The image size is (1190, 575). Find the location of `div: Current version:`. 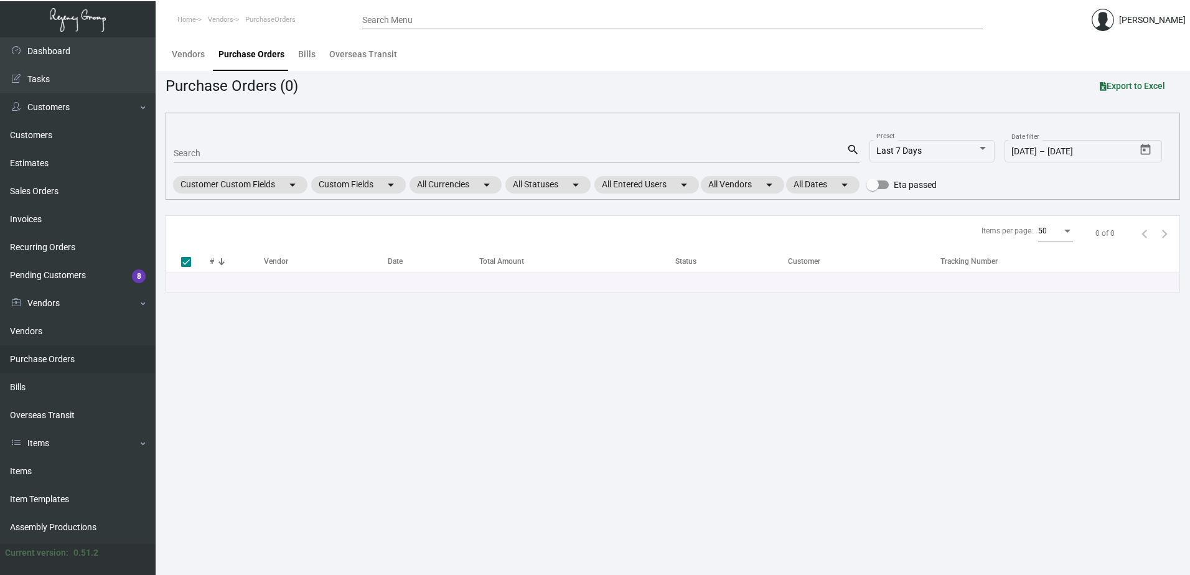

div: Current version: is located at coordinates (37, 553).